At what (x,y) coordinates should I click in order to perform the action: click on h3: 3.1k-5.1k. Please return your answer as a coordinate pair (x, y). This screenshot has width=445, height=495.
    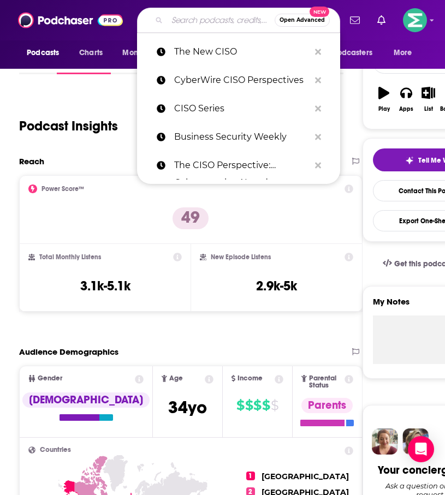
    Looking at the image, I should click on (105, 286).